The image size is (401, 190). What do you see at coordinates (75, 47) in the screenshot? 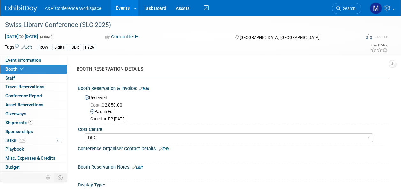
I see `div: BDR` at bounding box center [75, 47].